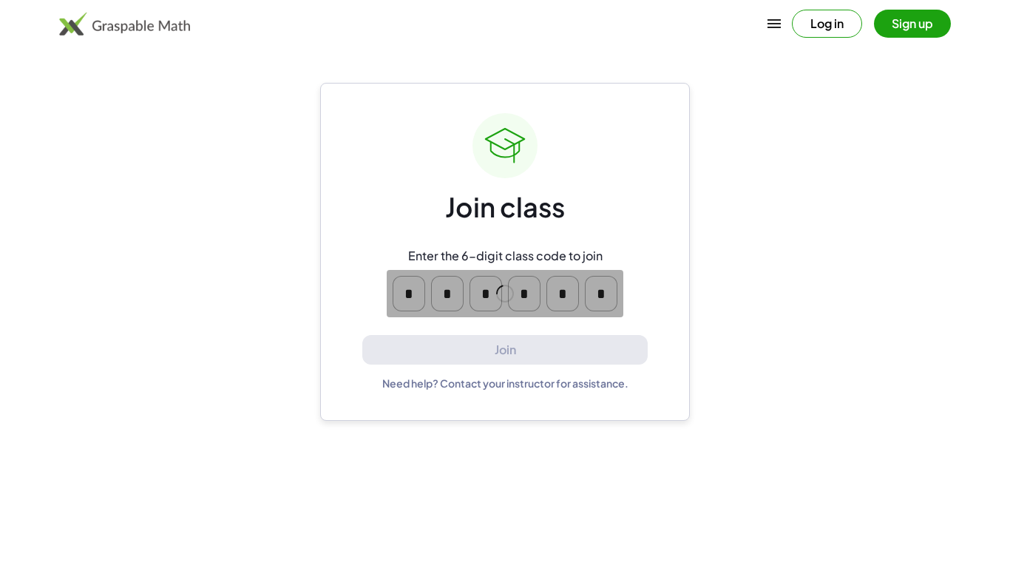 This screenshot has width=1010, height=568. What do you see at coordinates (505, 256) in the screenshot?
I see `div: Enter the 6-digit class code to join` at bounding box center [505, 256].